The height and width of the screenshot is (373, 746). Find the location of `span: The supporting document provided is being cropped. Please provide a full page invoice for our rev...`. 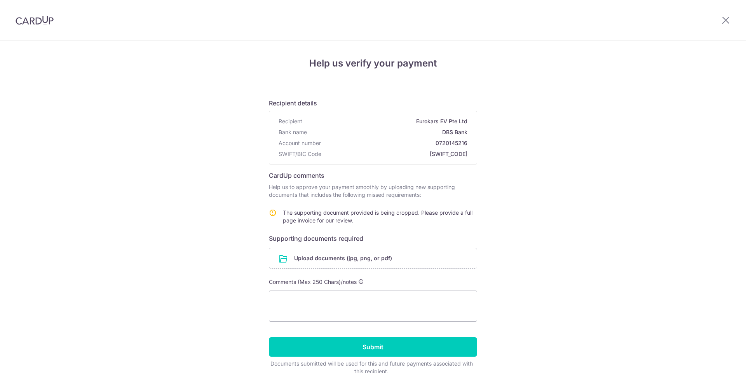

span: The supporting document provided is being cropped. Please provide a full page invoice for our rev... is located at coordinates (378, 216).